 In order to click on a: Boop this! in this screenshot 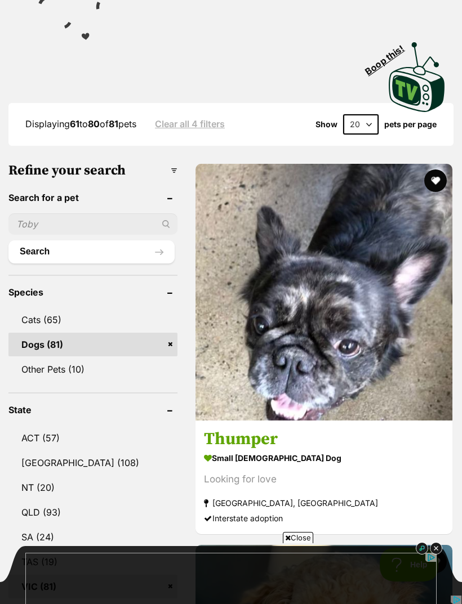, I will do `click(417, 73)`.